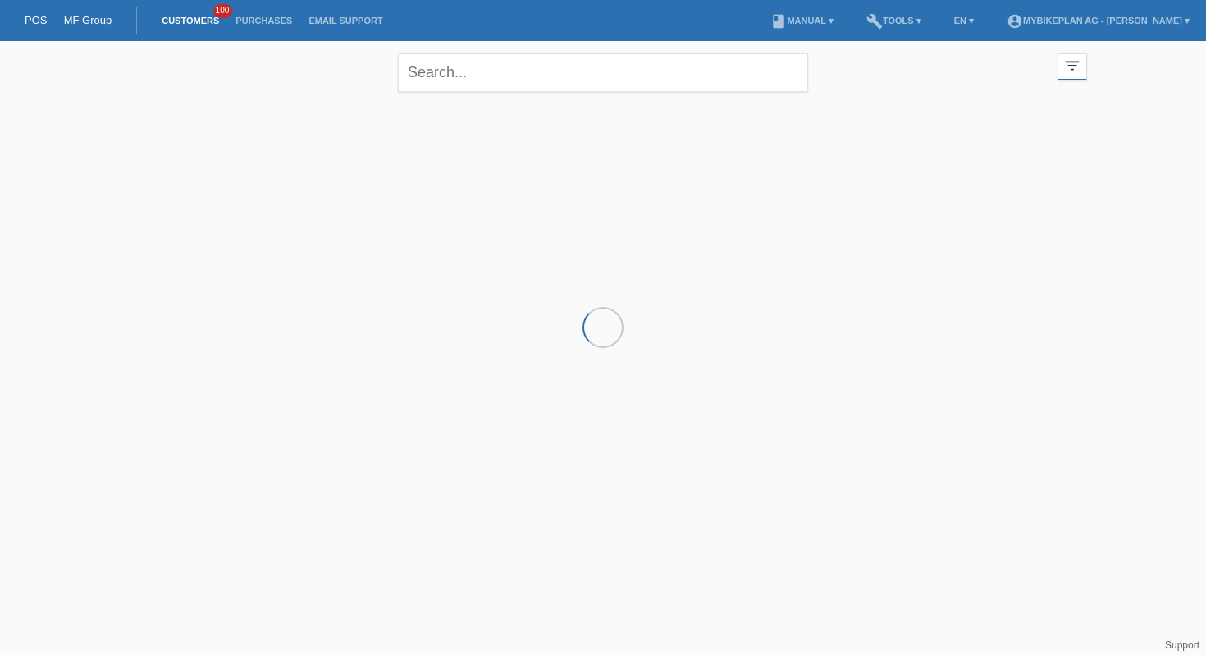 The image size is (1206, 655). What do you see at coordinates (1015, 21) in the screenshot?
I see `i: account_circle` at bounding box center [1015, 21].